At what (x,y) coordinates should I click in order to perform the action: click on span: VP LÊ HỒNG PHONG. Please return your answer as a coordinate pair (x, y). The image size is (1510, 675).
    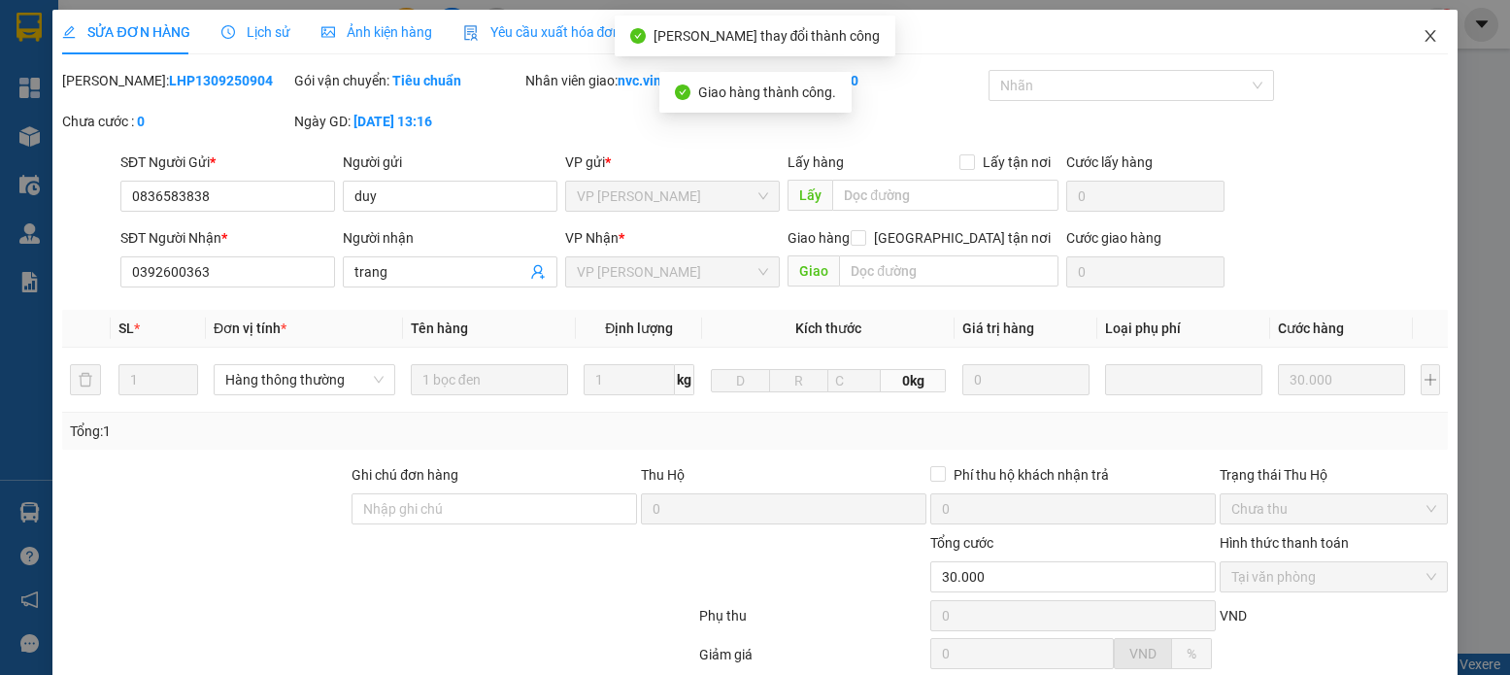
    Looking at the image, I should click on (672, 196).